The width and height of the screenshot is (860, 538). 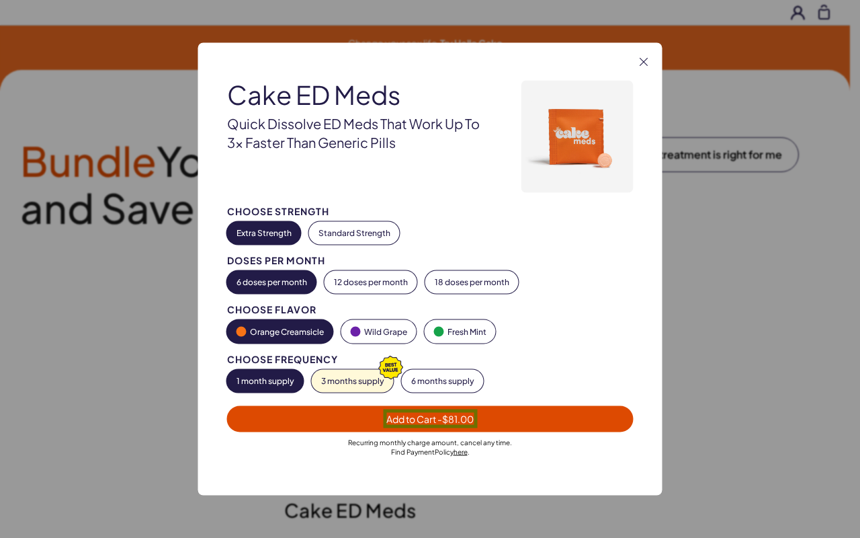 What do you see at coordinates (430, 260) in the screenshot?
I see `div: Doses per Month` at bounding box center [430, 260].